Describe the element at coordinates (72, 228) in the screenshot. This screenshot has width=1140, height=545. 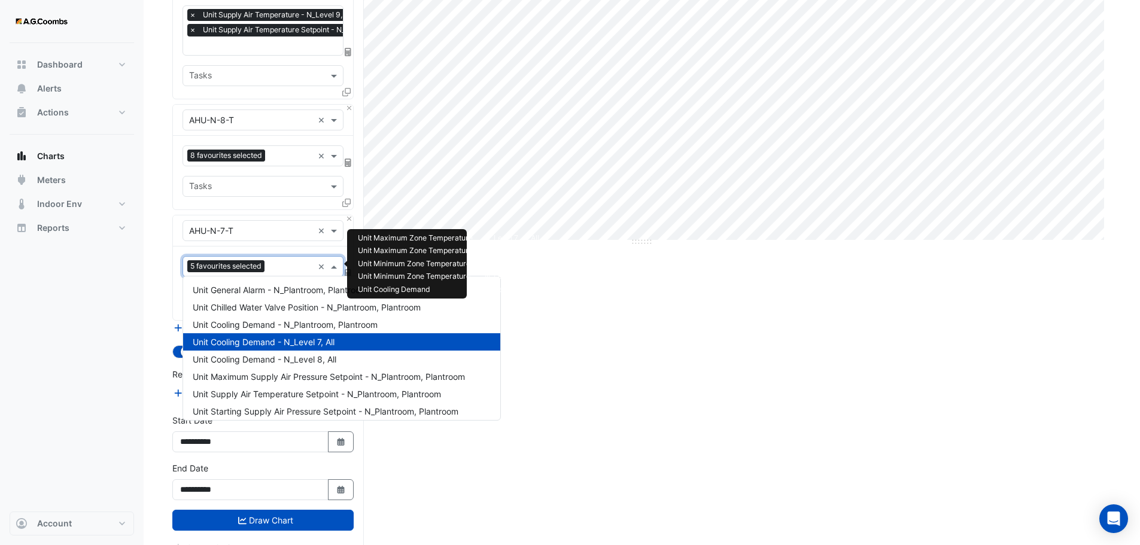
I see `button: Reports` at that location.